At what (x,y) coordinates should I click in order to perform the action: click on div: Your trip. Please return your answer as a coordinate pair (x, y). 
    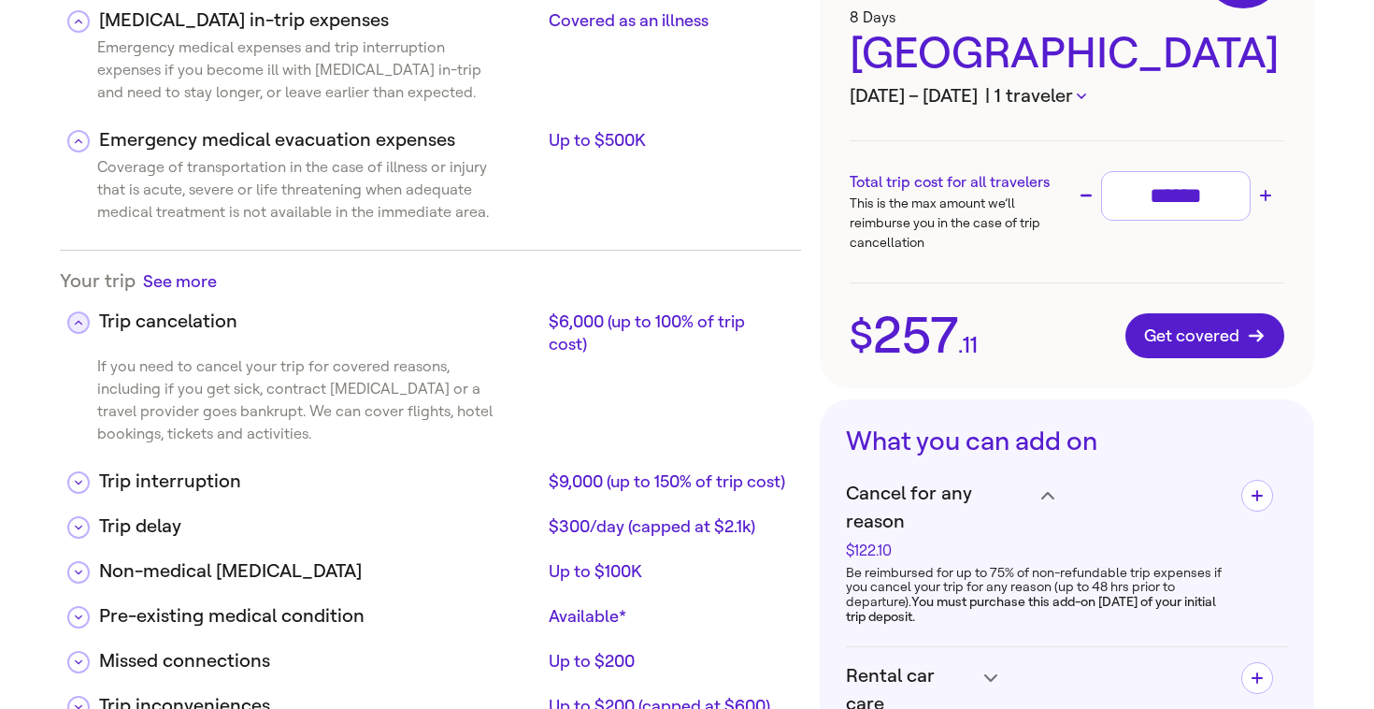
    Looking at the image, I should click on (430, 280).